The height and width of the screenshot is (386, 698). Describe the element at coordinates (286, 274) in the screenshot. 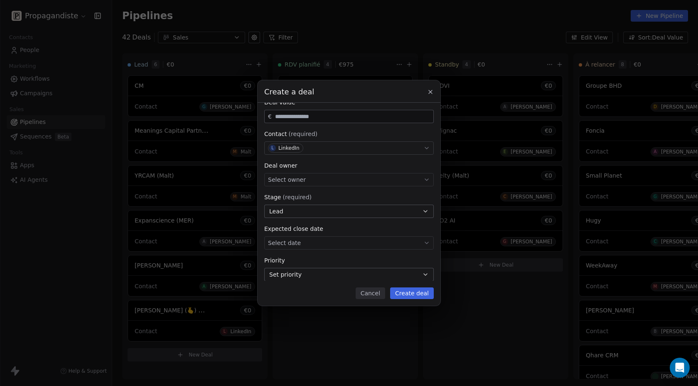

I see `span: Set priority` at that location.